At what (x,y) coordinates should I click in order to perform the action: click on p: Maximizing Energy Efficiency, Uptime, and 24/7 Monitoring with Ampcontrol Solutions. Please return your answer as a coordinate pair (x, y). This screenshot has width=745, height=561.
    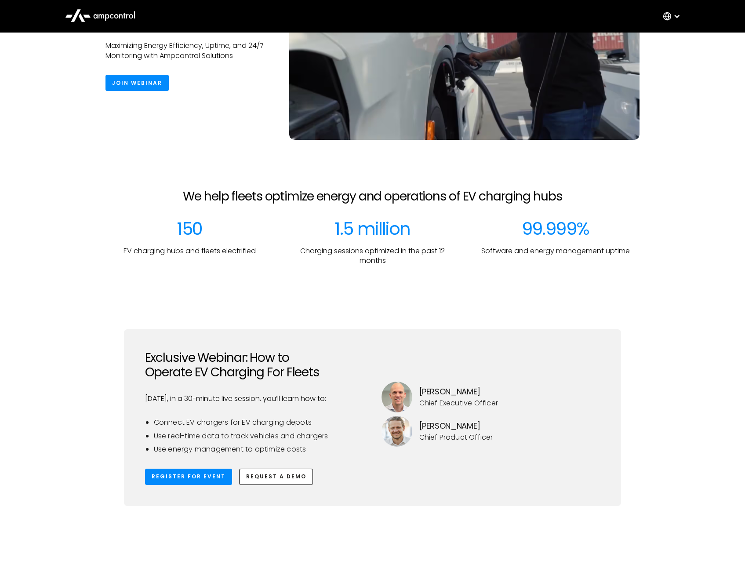
    Looking at the image, I should click on (188, 51).